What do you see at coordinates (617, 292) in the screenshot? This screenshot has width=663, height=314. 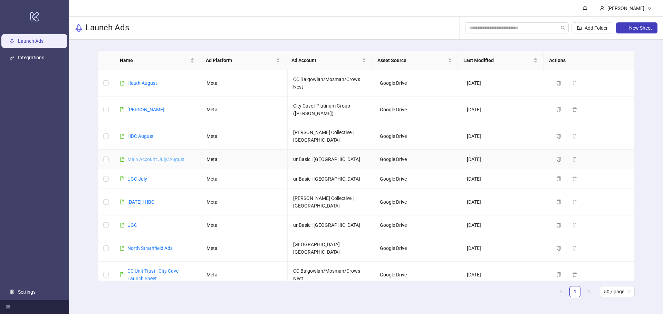 I see `span: 50 / page` at bounding box center [617, 292].